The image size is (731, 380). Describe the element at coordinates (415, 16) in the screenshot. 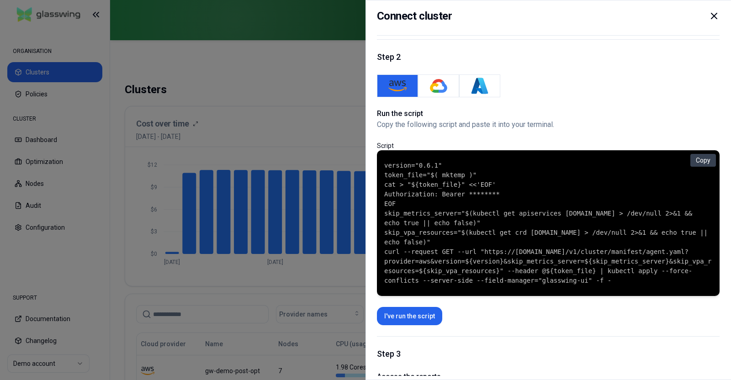

I see `h2: Connect cluster` at that location.